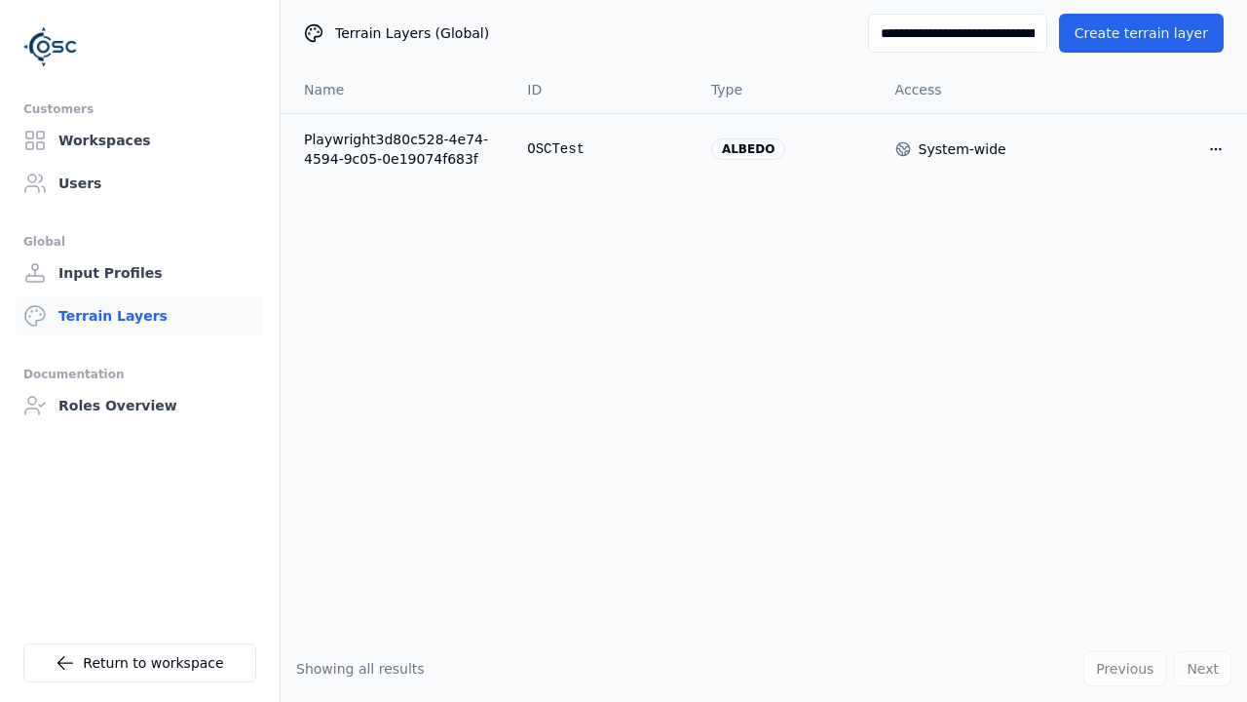 The image size is (1247, 702). Describe the element at coordinates (139, 109) in the screenshot. I see `div: Customers` at that location.